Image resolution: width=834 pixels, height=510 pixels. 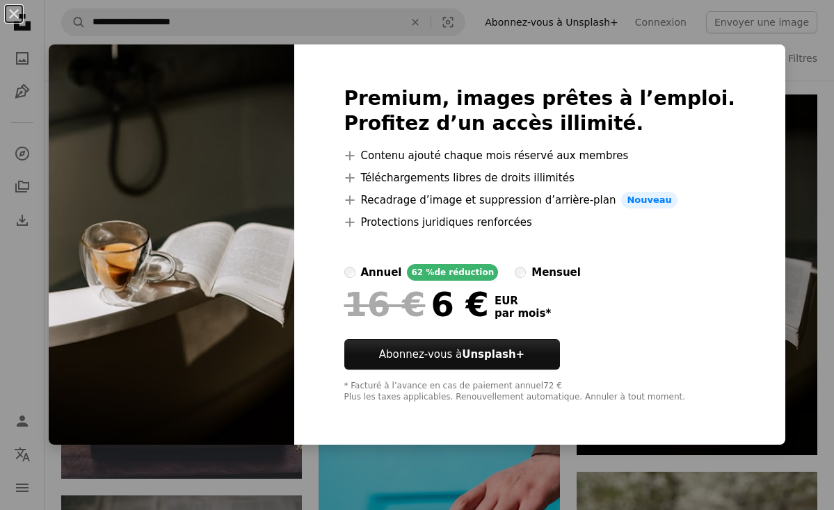 I want to click on li: Protections juridiques renforcées, so click(x=540, y=222).